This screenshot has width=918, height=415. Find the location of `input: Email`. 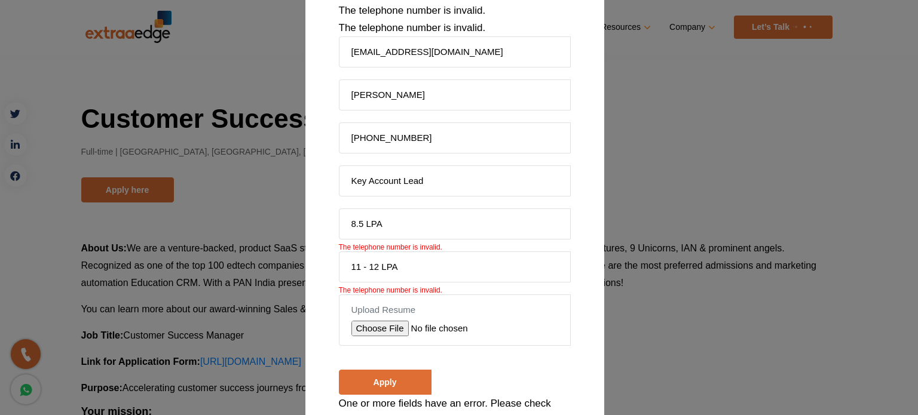

input: Email is located at coordinates (455, 52).